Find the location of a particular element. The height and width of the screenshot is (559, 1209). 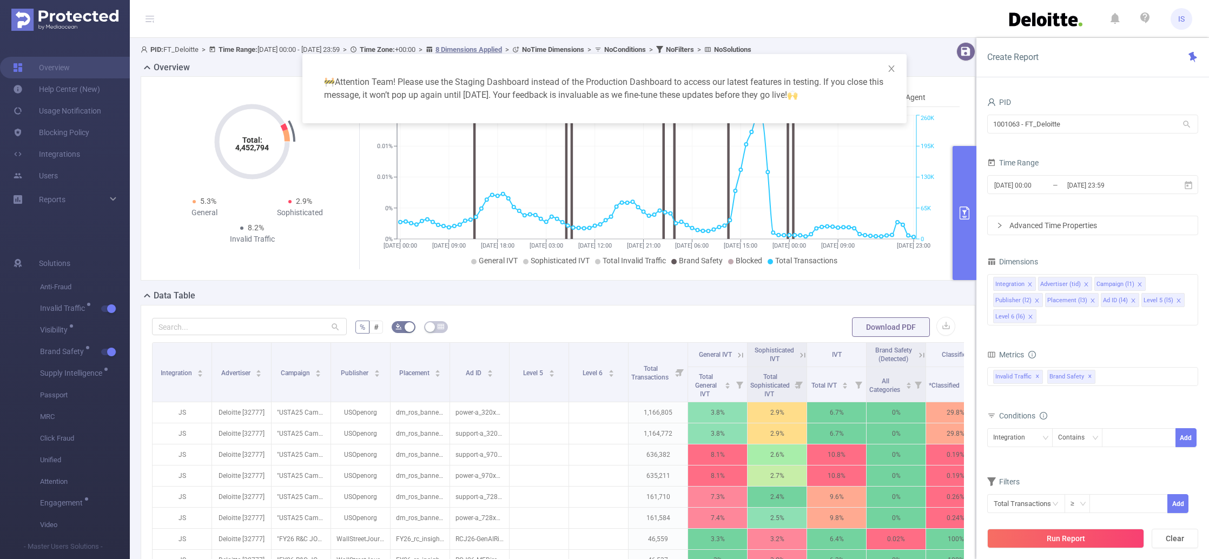

li: Ad ID (l4) is located at coordinates (1119, 300).